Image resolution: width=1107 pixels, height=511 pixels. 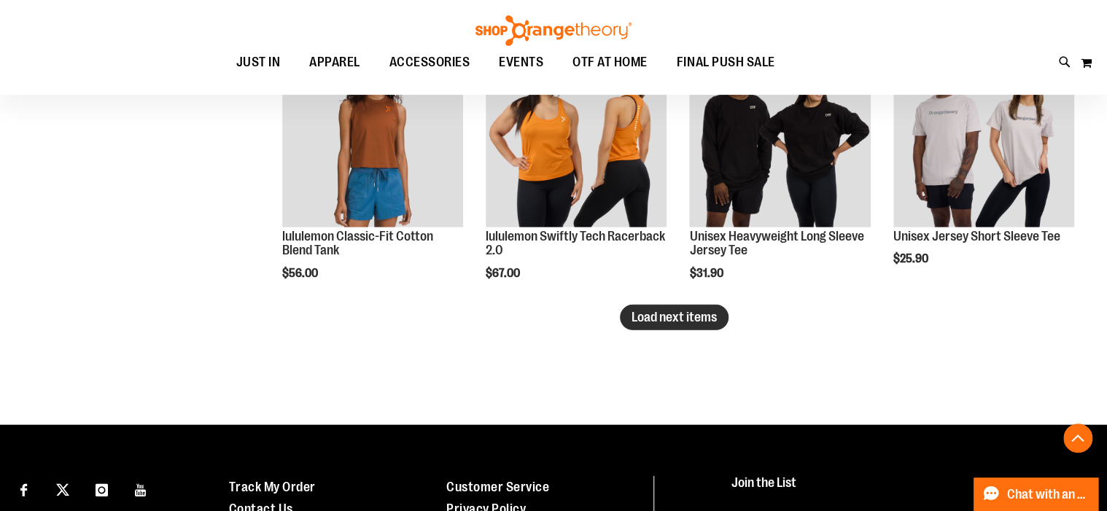 I want to click on a: Customer Service, so click(x=497, y=487).